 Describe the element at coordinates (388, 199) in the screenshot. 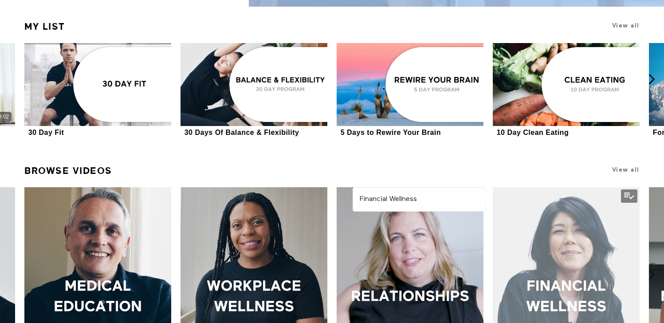

I see `strong: Financial Wellness` at that location.